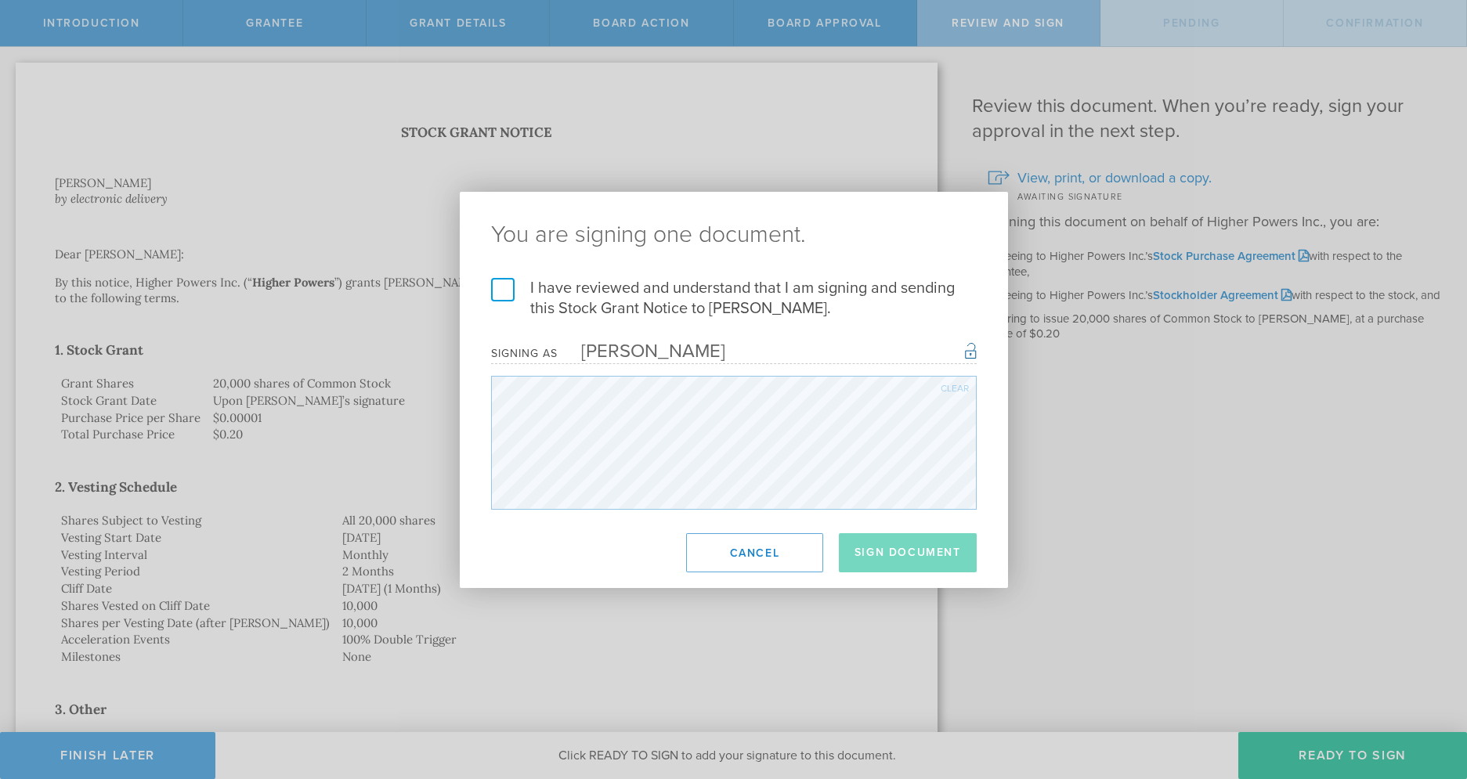 This screenshot has width=1467, height=779. What do you see at coordinates (734, 235) in the screenshot?
I see `ng-pluralize: You are signing one document.` at bounding box center [734, 235].